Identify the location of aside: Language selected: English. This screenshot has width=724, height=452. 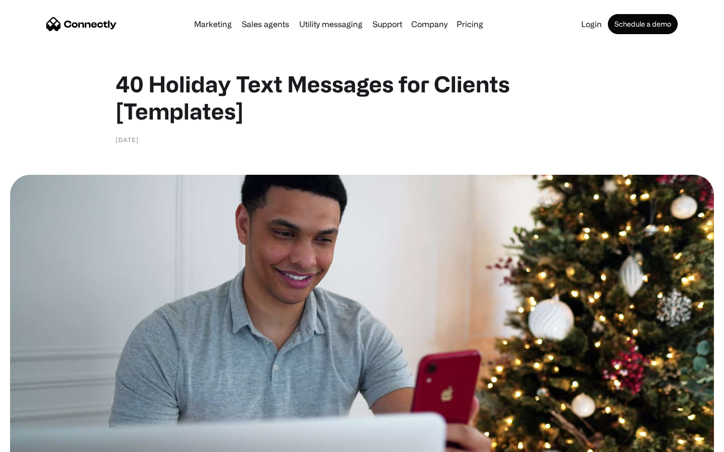
(35, 442).